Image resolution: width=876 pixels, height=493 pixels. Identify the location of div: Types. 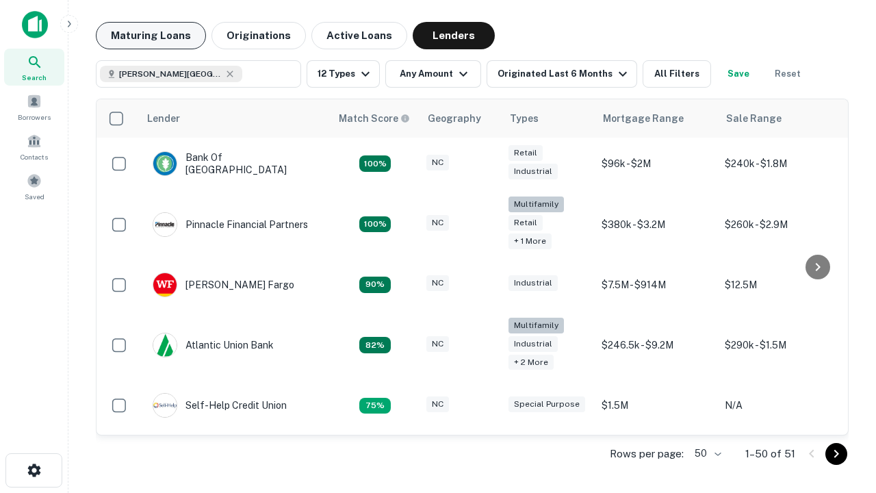
(524, 118).